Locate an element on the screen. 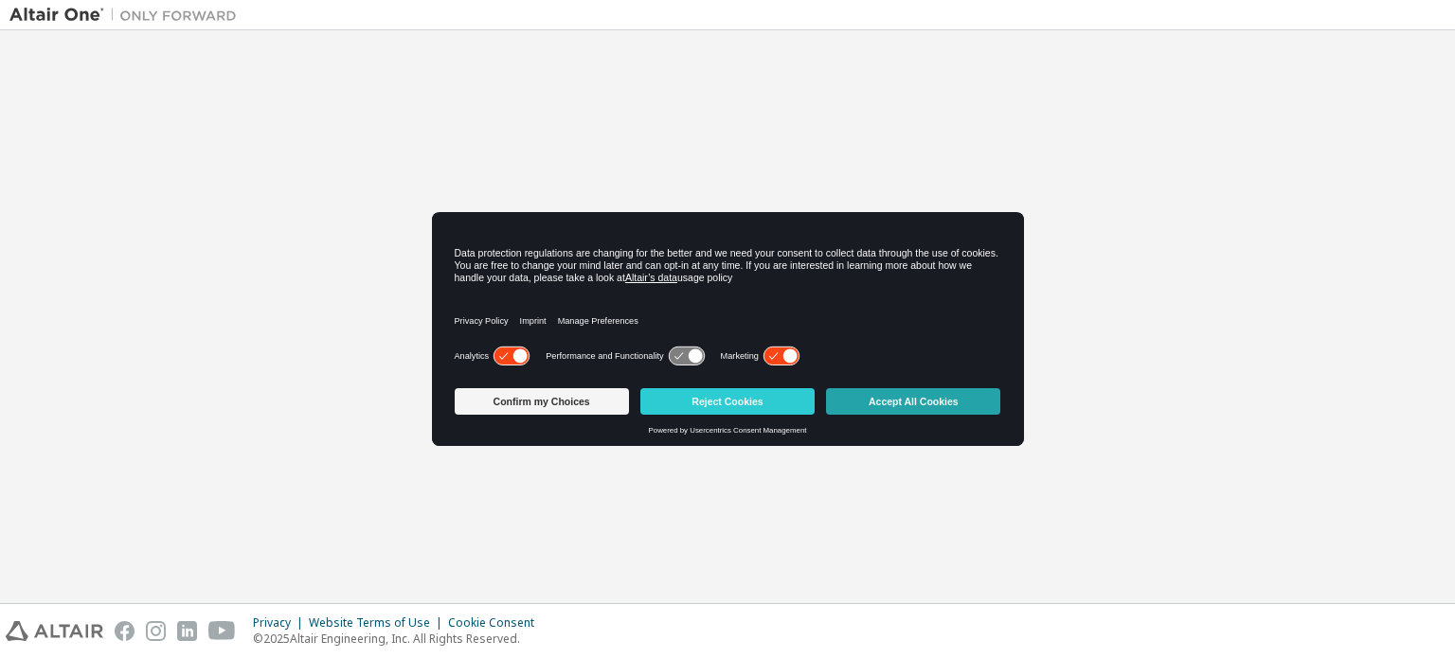 The image size is (1455, 658). p: © 2025 Altair Engineering, Inc. All Rights Reserved. is located at coordinates (399, 638).